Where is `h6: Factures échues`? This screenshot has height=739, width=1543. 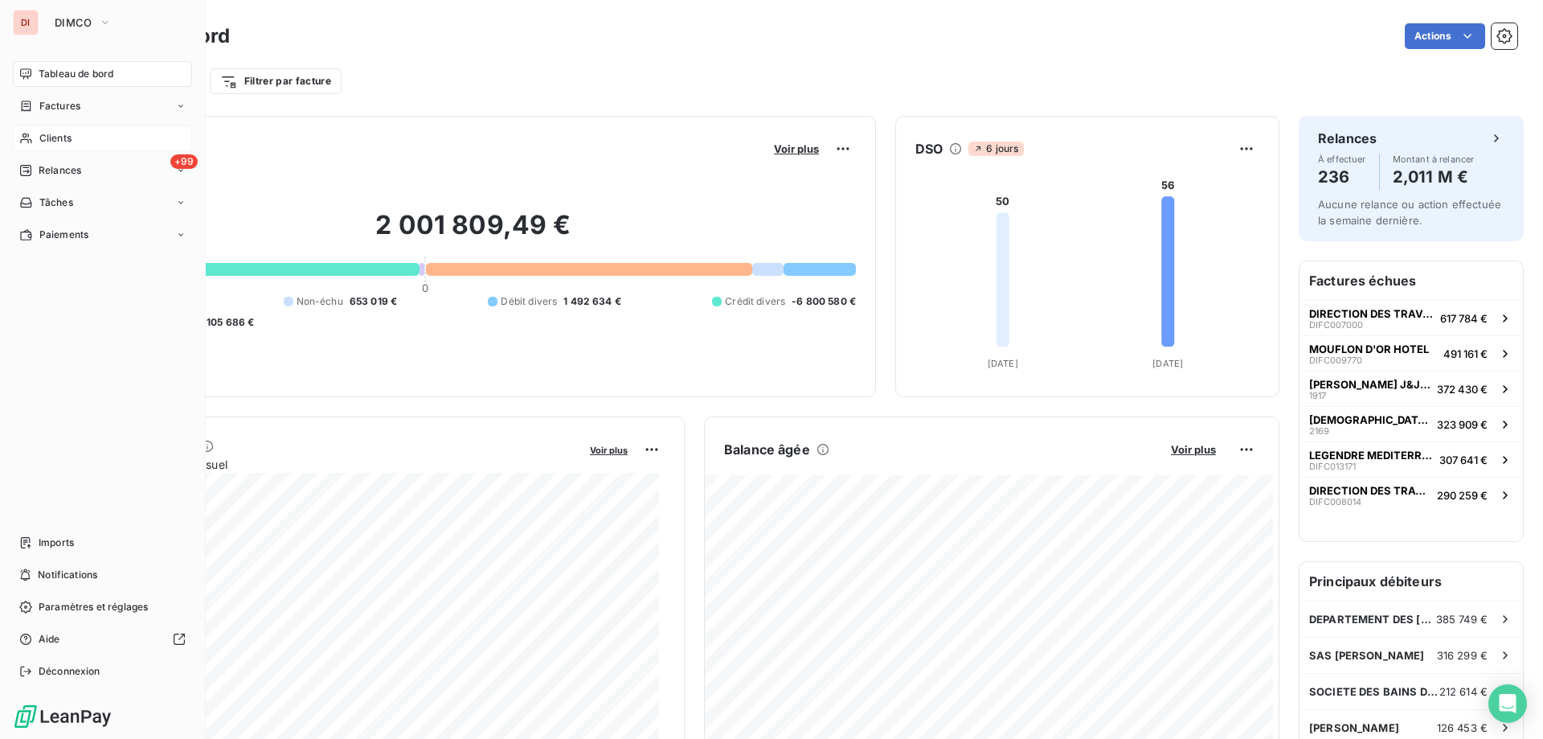
h6: Factures échues is located at coordinates (1411, 280).